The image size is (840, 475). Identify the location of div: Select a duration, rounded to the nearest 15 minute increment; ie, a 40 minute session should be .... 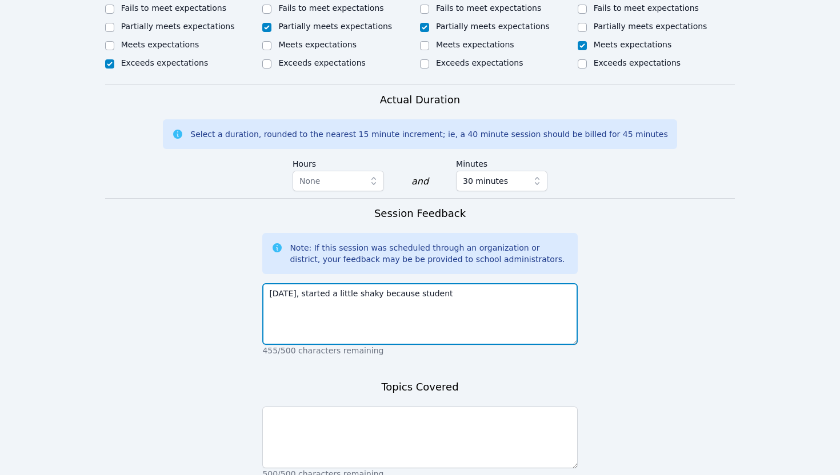
(428, 134).